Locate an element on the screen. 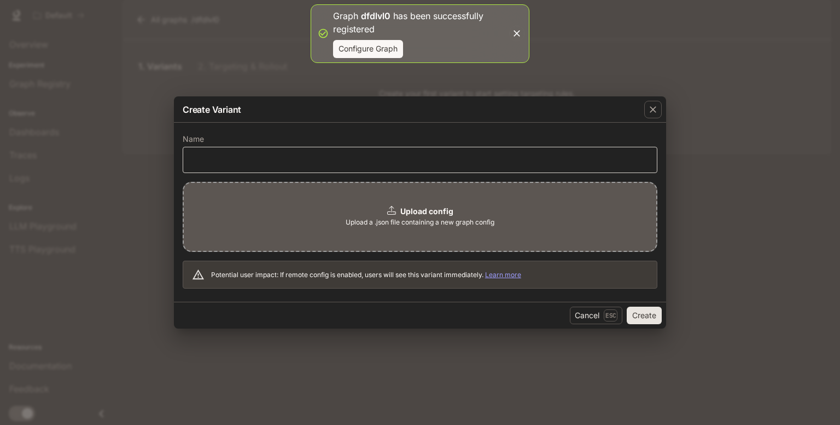  span: Upload a .json file containing a new graph config is located at coordinates (420, 222).